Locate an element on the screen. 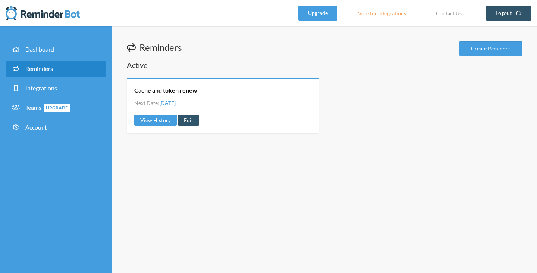 The width and height of the screenshot is (537, 273). a: Edit is located at coordinates (188, 120).